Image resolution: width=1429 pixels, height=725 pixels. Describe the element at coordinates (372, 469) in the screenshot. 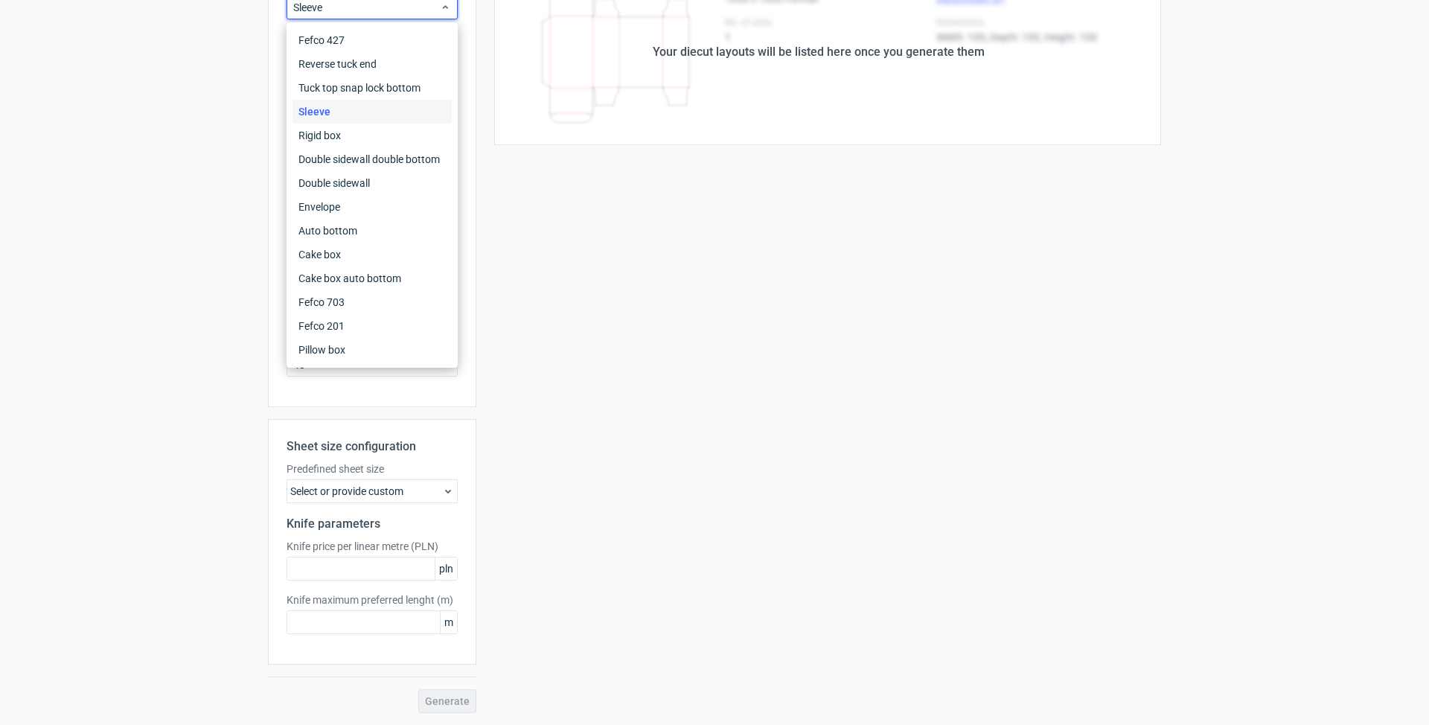

I see `label: Predefined sheet size` at that location.